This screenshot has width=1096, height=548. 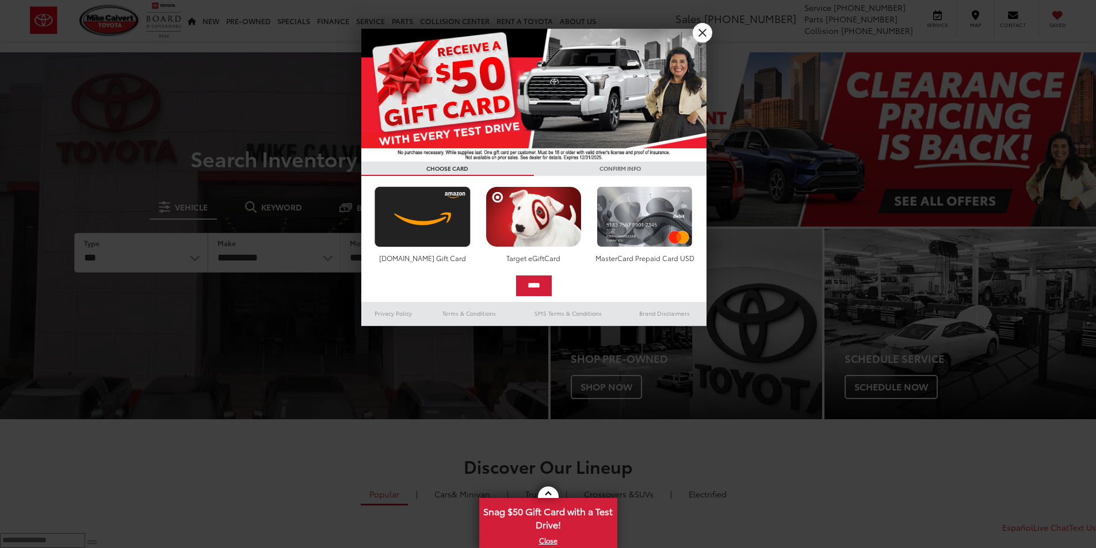 I want to click on a: Terms & Conditions, so click(x=469, y=314).